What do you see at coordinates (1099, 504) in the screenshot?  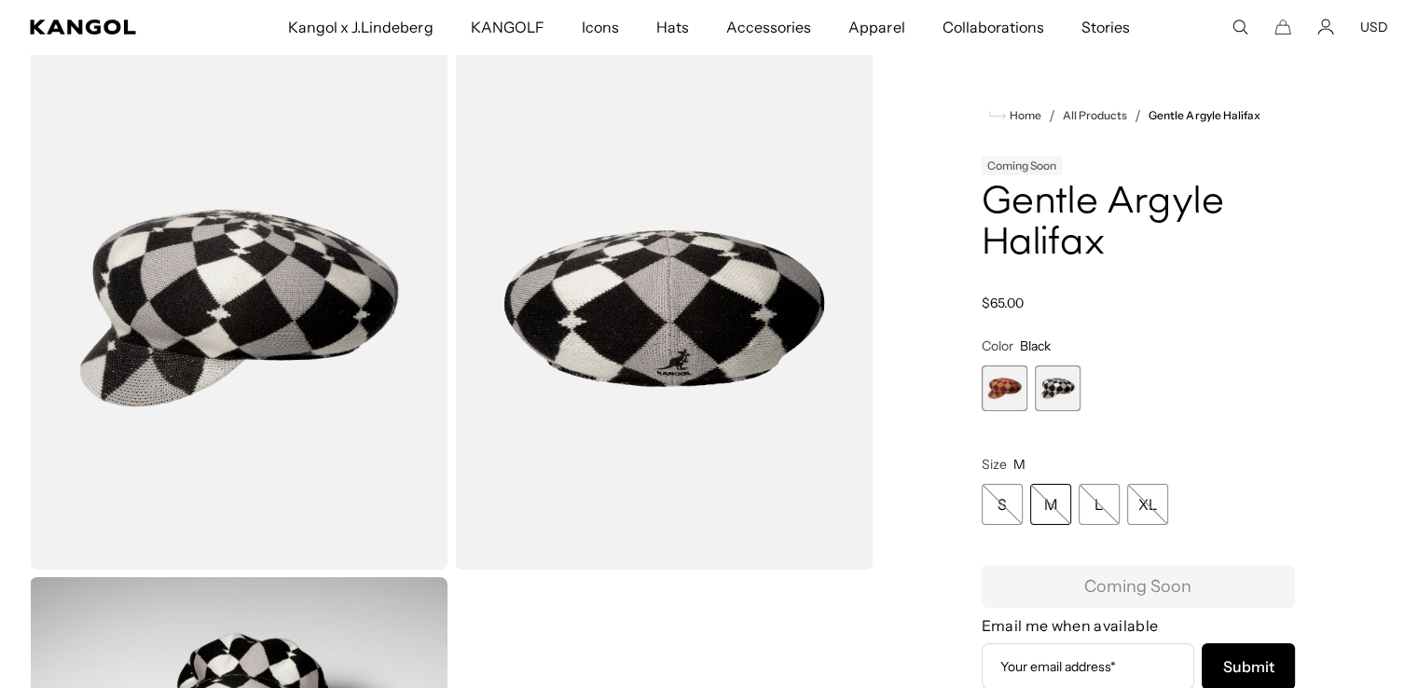 I see `div: L` at bounding box center [1099, 504].